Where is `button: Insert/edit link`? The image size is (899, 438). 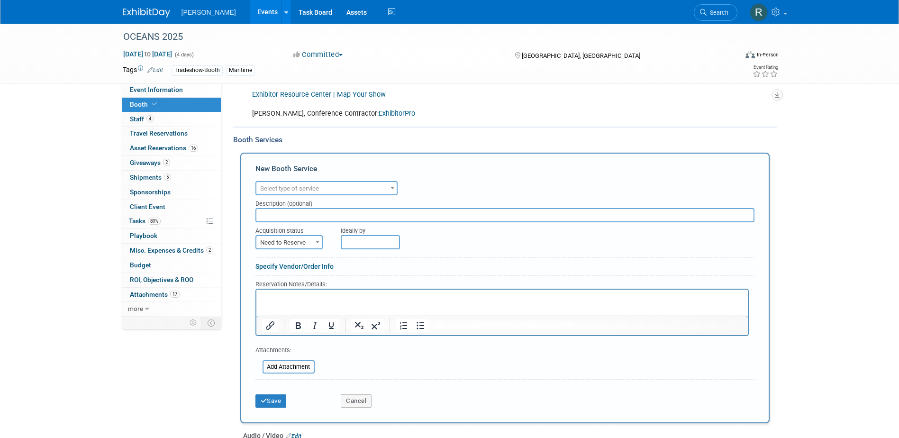
button: Insert/edit link is located at coordinates (270, 326).